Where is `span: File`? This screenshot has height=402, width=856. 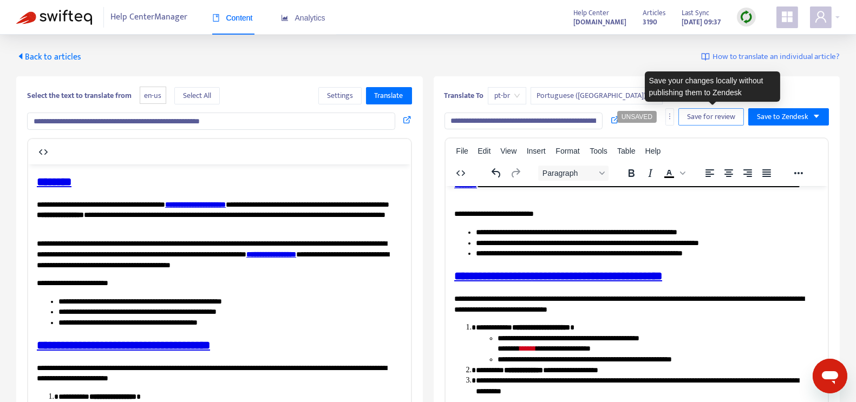
span: File is located at coordinates (462, 151).